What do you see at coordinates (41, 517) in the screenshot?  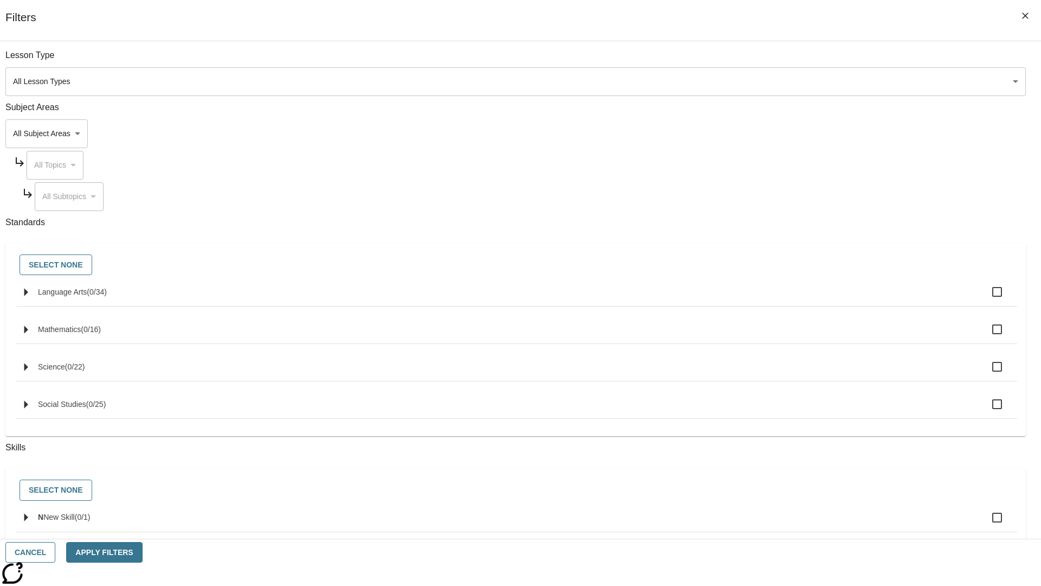 I see `span: N` at bounding box center [41, 517].